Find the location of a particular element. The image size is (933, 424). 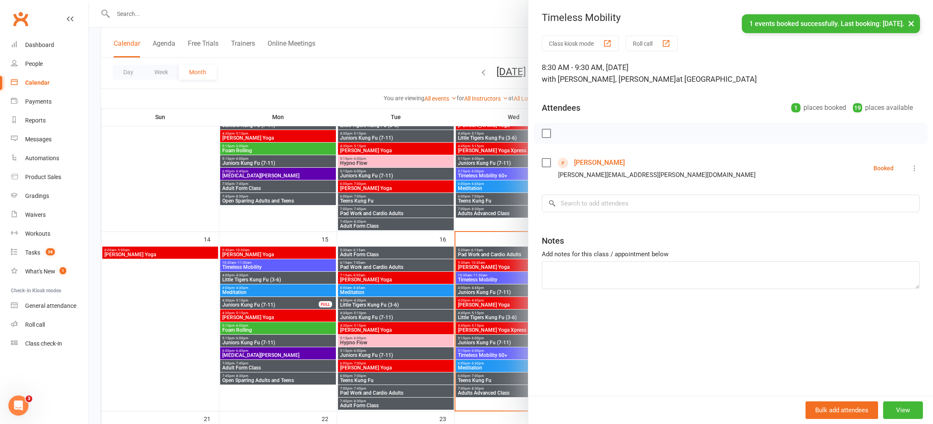

a: Workouts is located at coordinates (49, 234).